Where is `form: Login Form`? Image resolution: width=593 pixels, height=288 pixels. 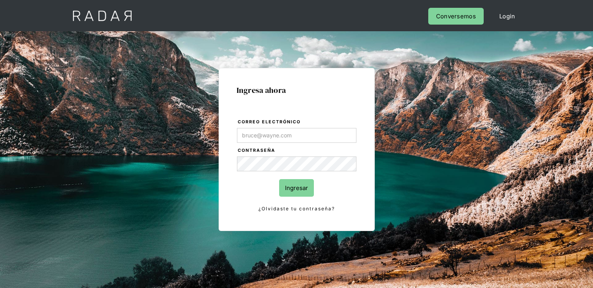 form: Login Form is located at coordinates (297, 165).